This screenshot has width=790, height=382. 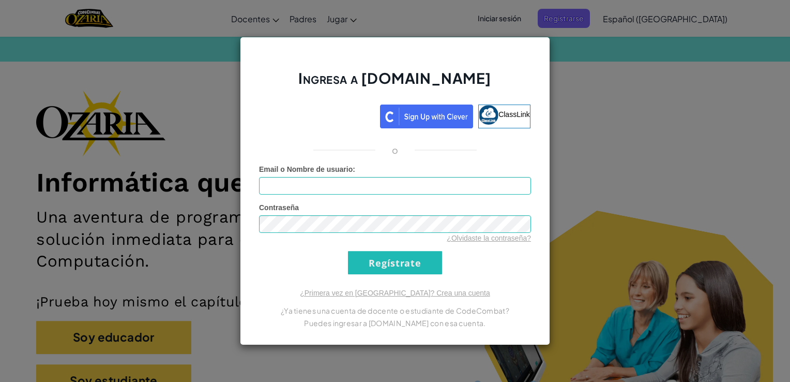 I want to click on span: Contraseña, so click(x=279, y=207).